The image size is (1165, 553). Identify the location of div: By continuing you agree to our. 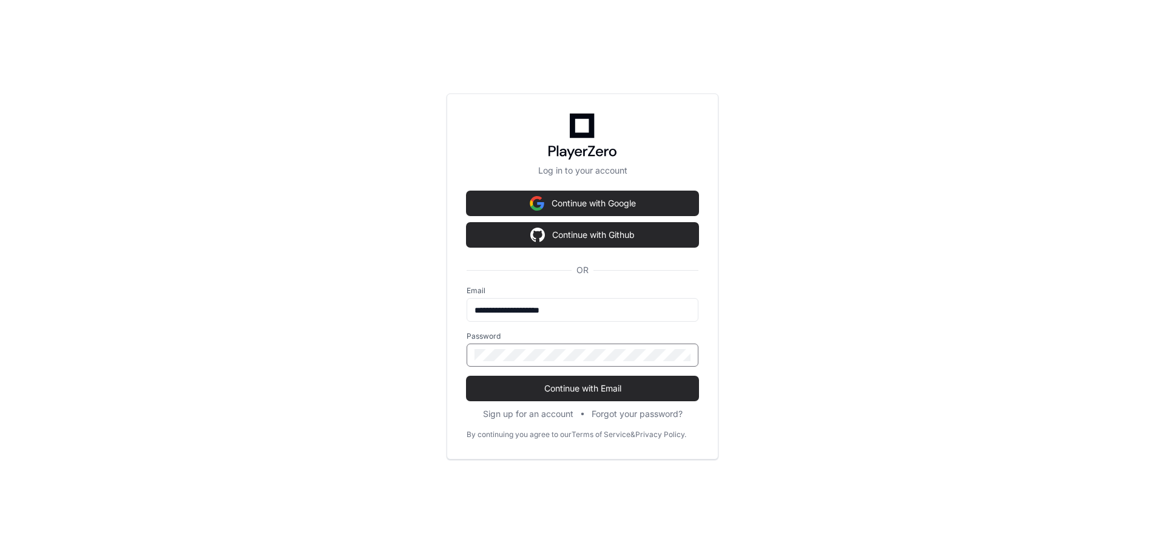
(519, 435).